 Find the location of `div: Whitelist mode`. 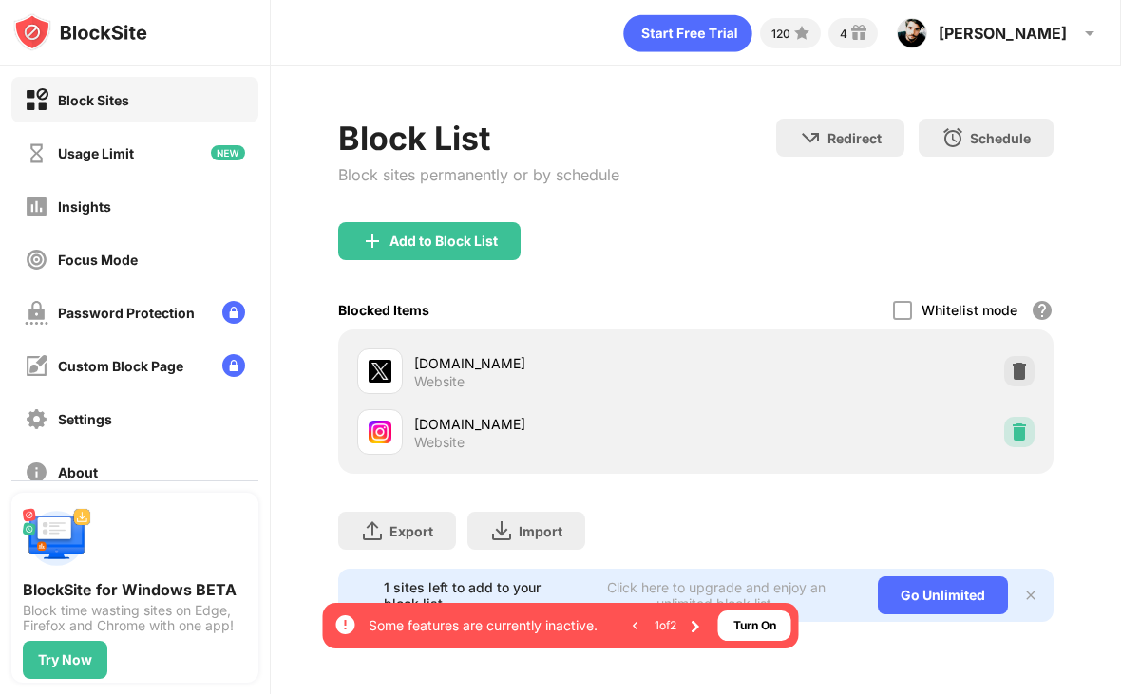

div: Whitelist mode is located at coordinates (969, 310).